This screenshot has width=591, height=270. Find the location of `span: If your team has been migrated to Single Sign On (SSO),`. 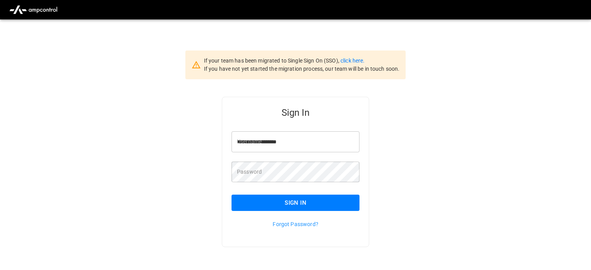

span: If your team has been migrated to Single Sign On (SSO), is located at coordinates (272, 61).